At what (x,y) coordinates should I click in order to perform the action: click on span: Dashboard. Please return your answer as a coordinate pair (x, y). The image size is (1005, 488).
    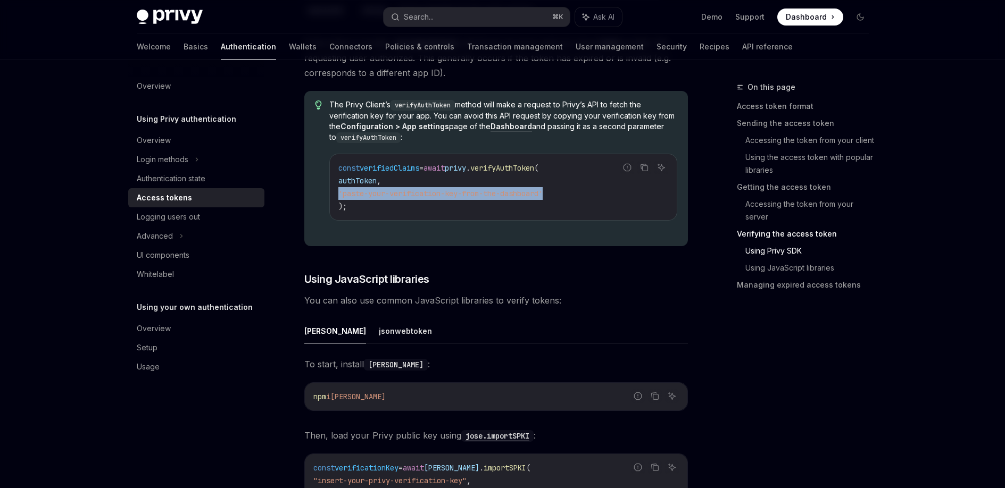
    Looking at the image, I should click on (806, 17).